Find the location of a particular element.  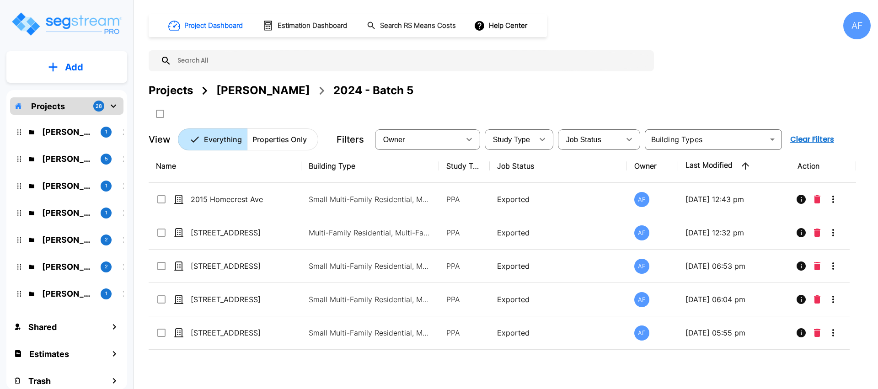

p: Moshe Toiv is located at coordinates (68, 159).